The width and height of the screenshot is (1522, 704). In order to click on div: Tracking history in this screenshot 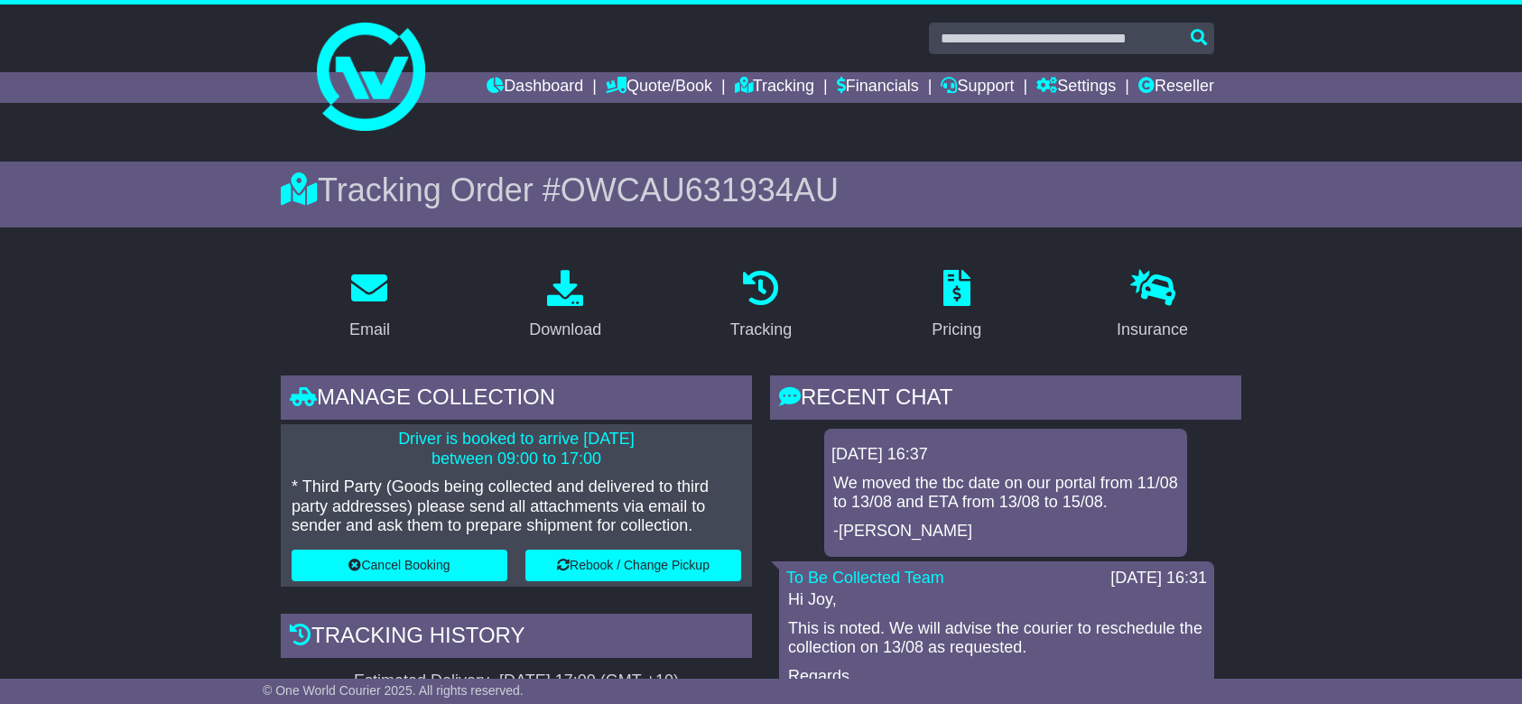, I will do `click(516, 638)`.